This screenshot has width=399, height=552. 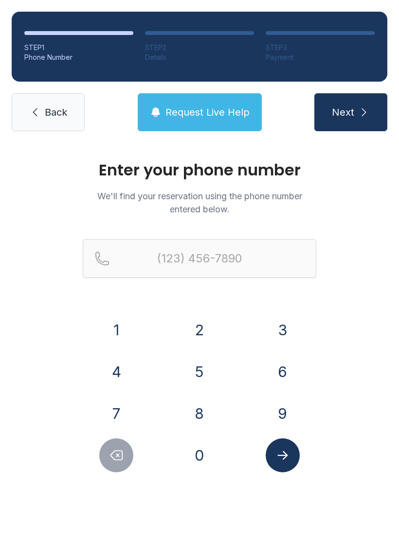 What do you see at coordinates (199, 259) in the screenshot?
I see `input: Reservation phone number` at bounding box center [199, 259].